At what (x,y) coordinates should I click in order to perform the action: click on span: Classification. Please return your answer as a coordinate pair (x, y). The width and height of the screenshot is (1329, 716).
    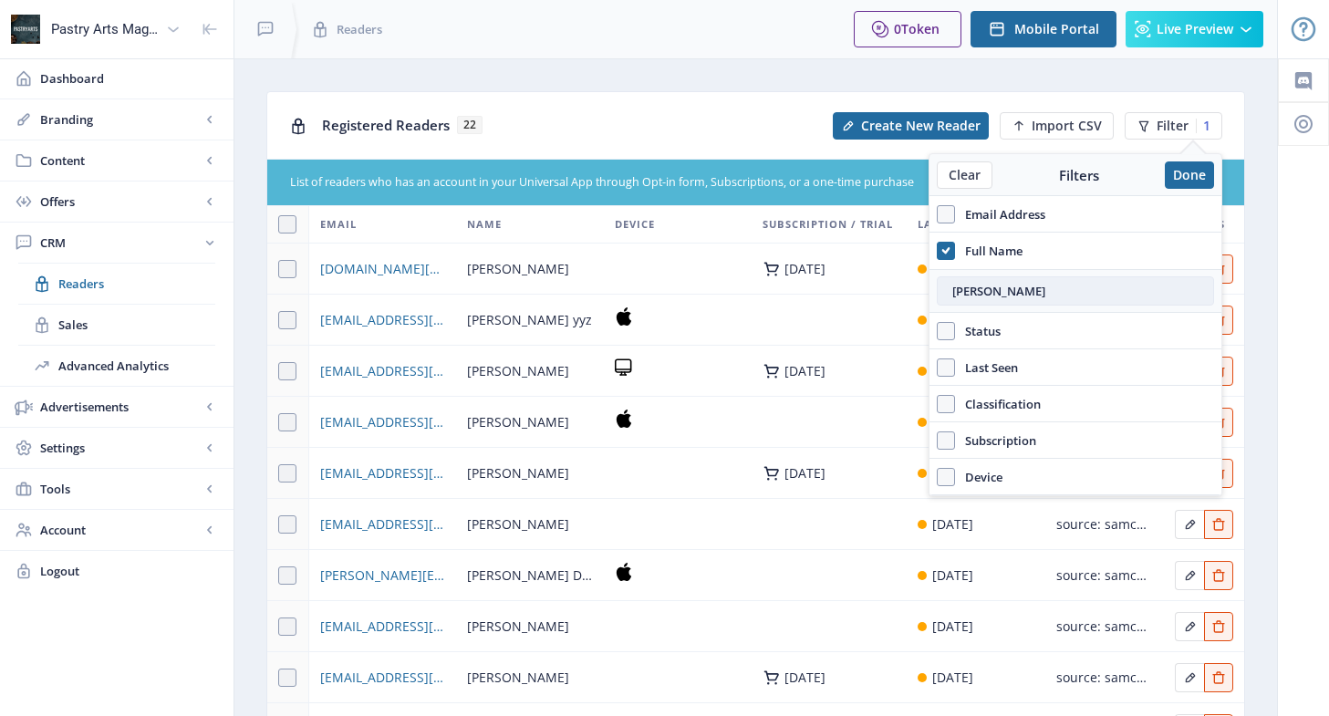
    Looking at the image, I should click on (998, 404).